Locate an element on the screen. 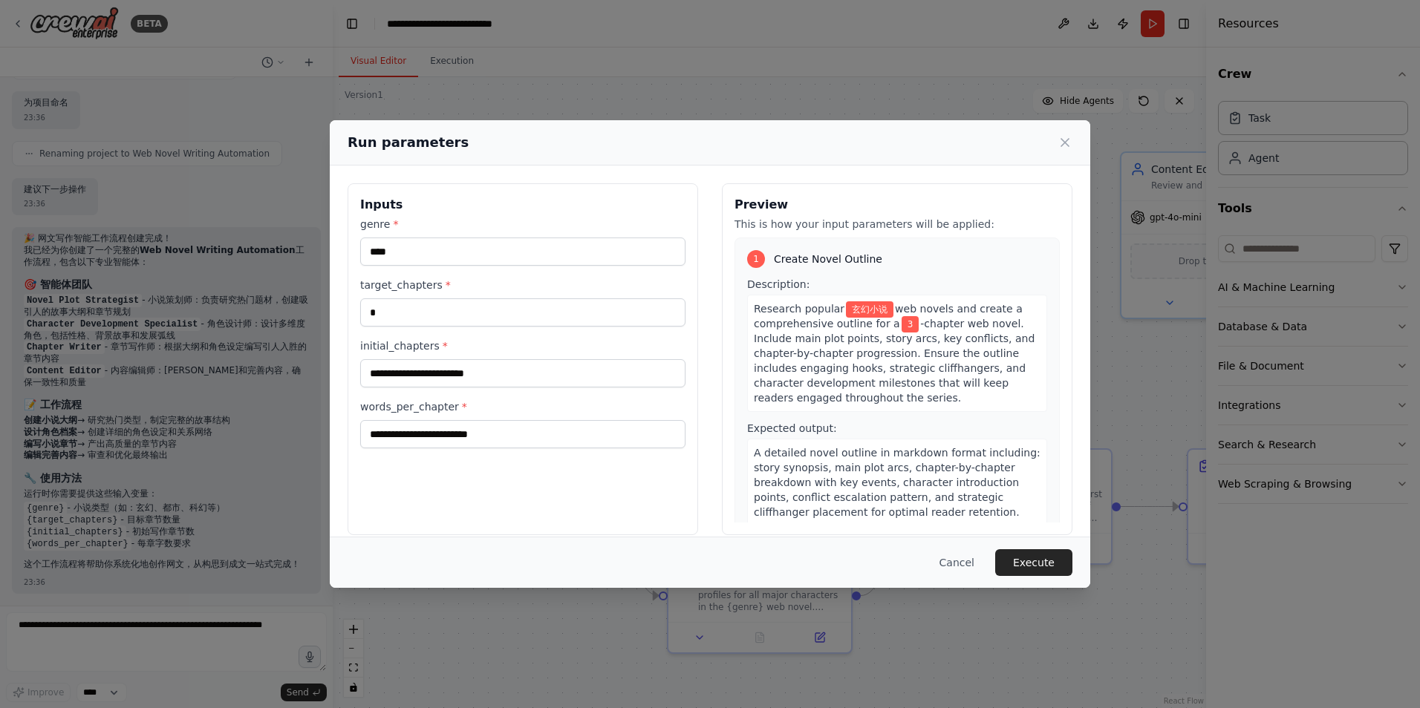 The width and height of the screenshot is (1420, 708). label: words_per_chapter is located at coordinates (523, 407).